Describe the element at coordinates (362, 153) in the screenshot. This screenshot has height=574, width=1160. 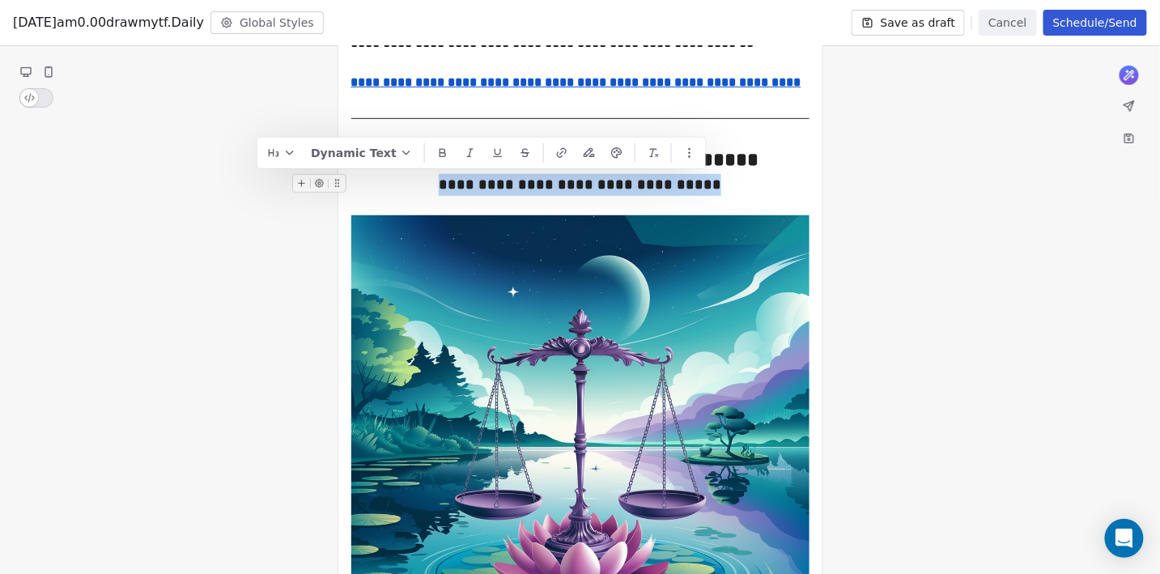
I see `button: Dynamic Text` at that location.